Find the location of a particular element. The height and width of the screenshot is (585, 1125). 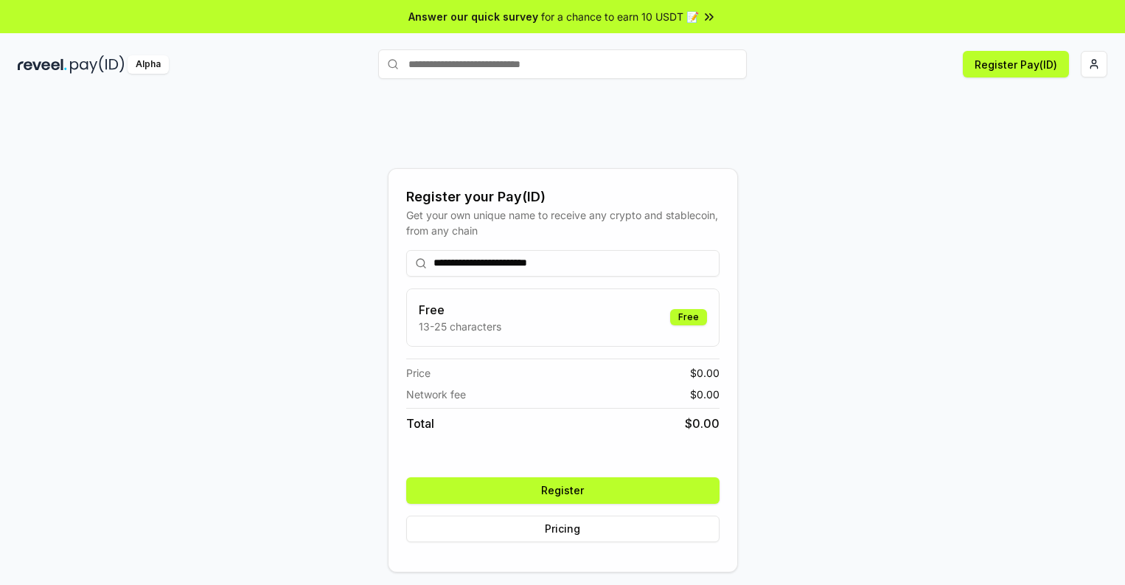

button: Register Pay(ID) is located at coordinates (1016, 64).